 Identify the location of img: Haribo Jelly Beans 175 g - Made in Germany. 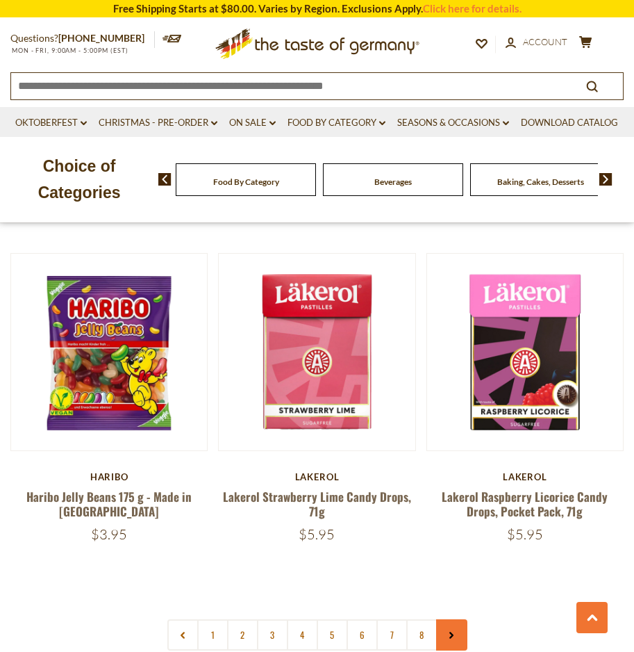
(109, 352).